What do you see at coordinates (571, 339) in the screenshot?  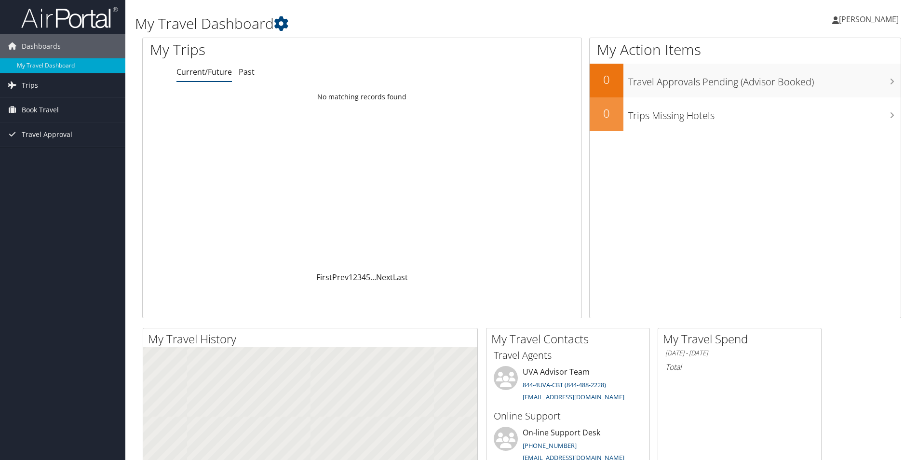 I see `h2: My Travel Contacts` at bounding box center [571, 339].